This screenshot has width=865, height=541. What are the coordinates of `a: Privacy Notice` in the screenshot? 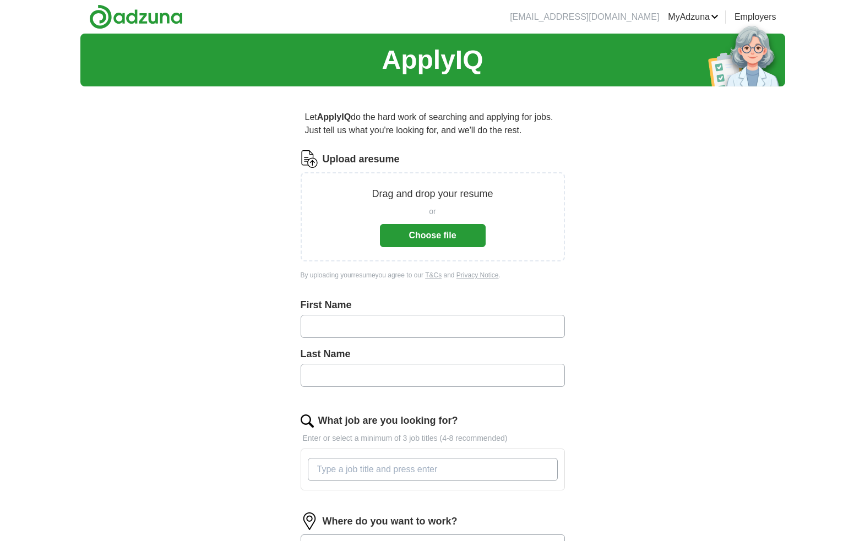 It's located at (477, 275).